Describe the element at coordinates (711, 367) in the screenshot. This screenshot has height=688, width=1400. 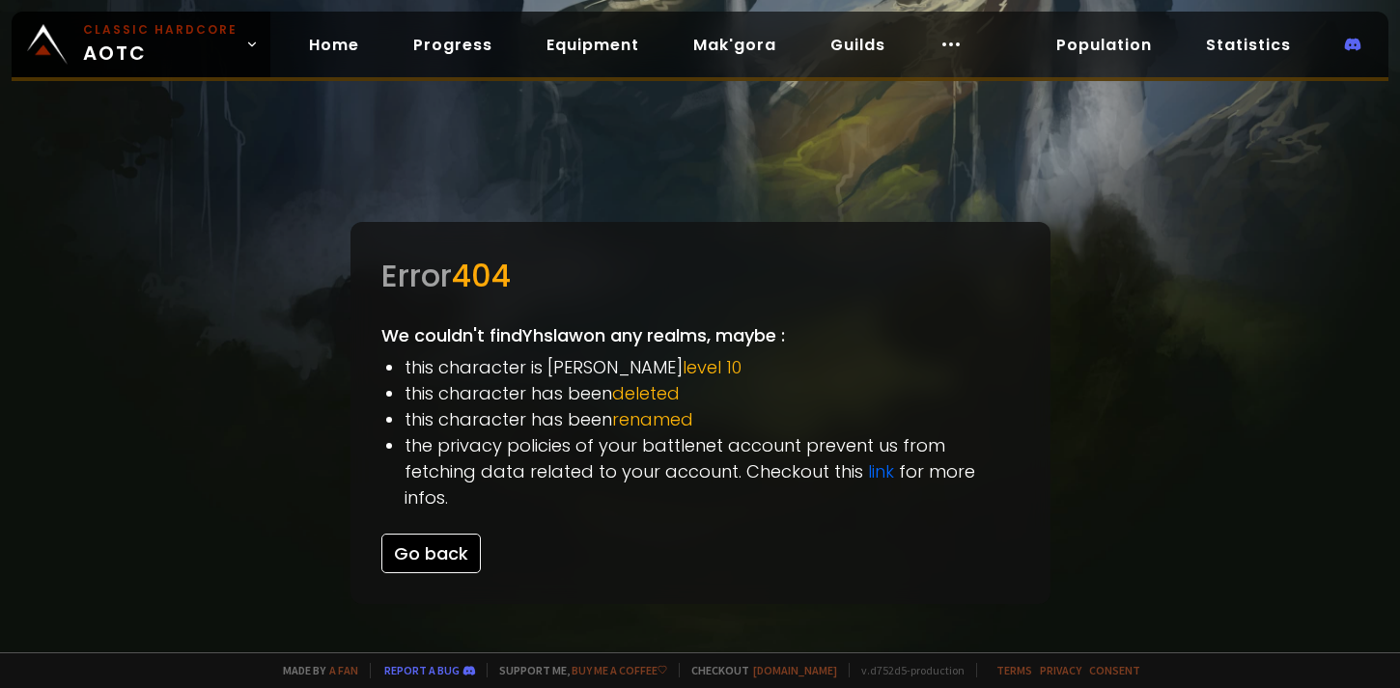
I see `span: level 10` at that location.